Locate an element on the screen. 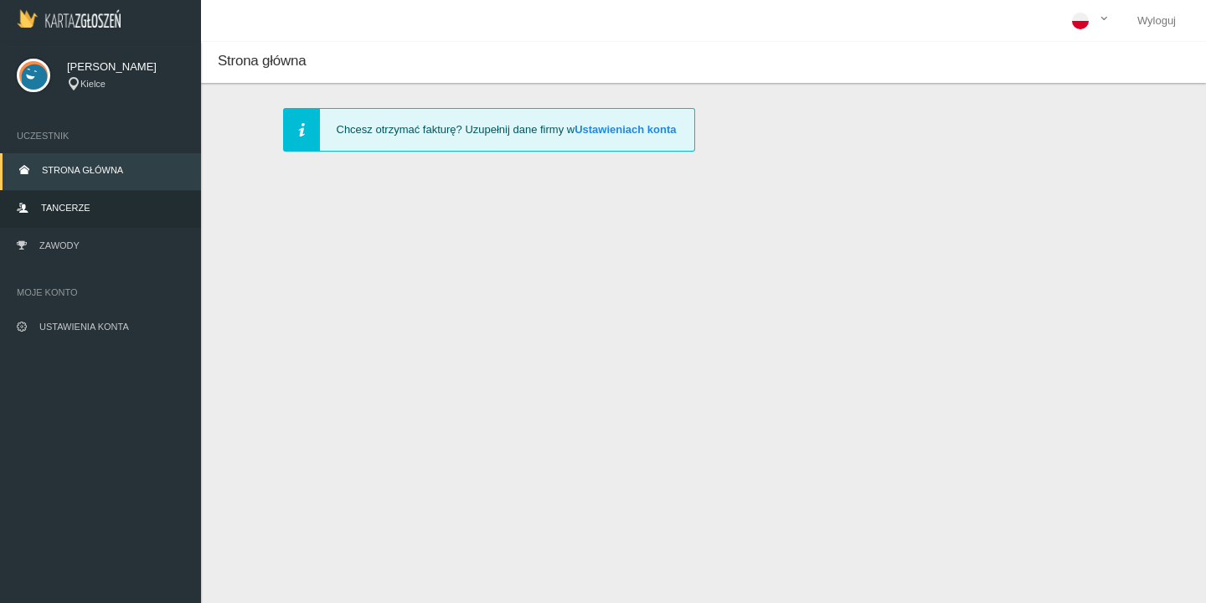 The height and width of the screenshot is (603, 1206). img: Logo is located at coordinates (69, 18).